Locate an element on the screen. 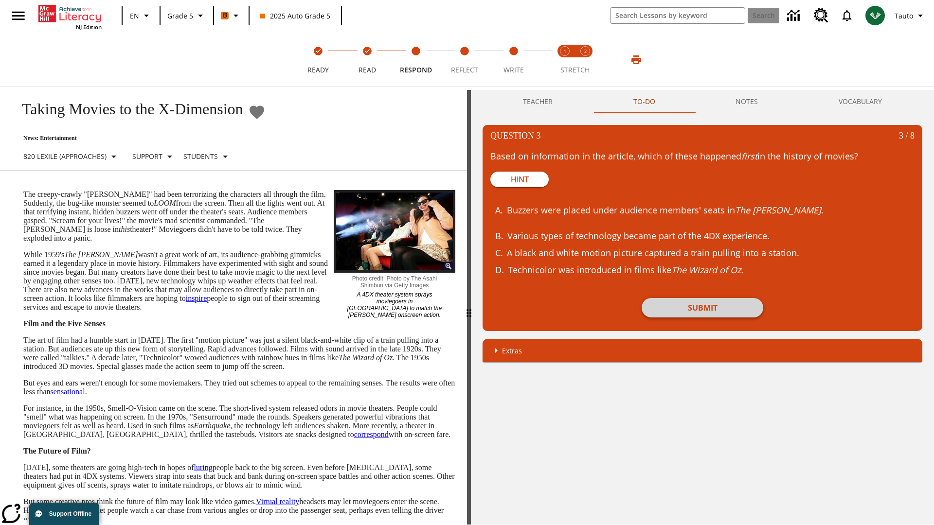 Image resolution: width=934 pixels, height=525 pixels. p: Students is located at coordinates (200, 156).